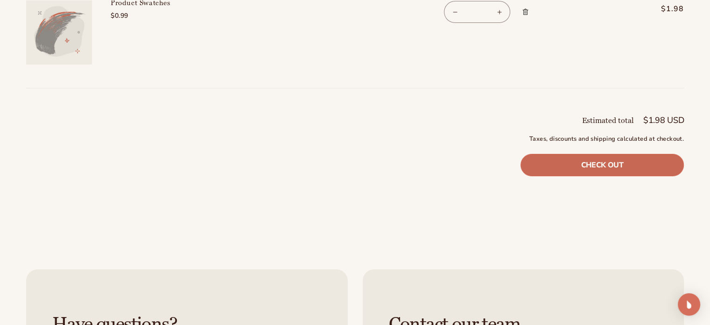 Image resolution: width=710 pixels, height=325 pixels. What do you see at coordinates (181, 15) in the screenshot?
I see `div: $0.99` at bounding box center [181, 15].